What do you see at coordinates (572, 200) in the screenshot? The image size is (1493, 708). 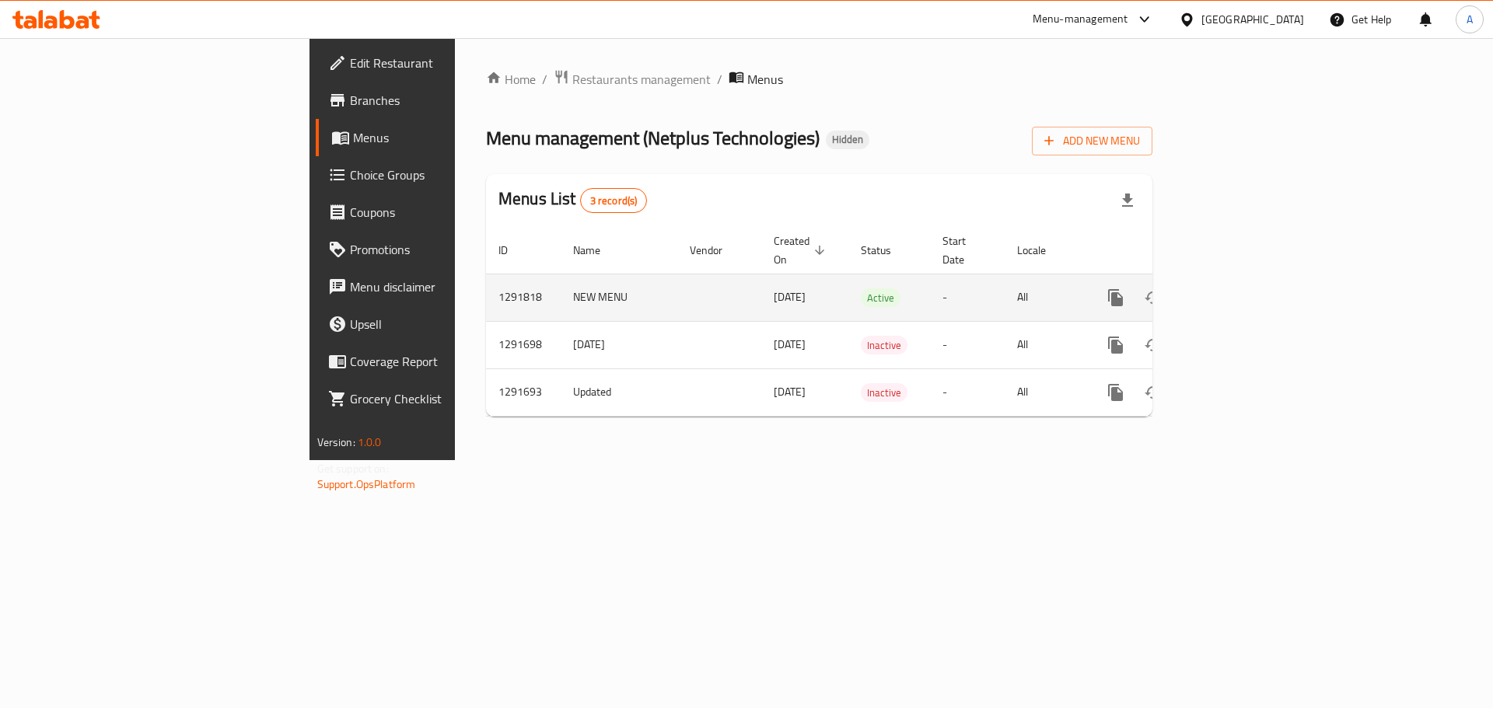 I see `h2: Menus List` at bounding box center [572, 200].